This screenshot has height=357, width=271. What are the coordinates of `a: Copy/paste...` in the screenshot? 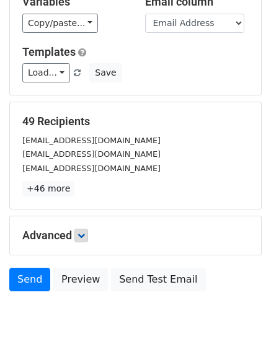 It's located at (60, 23).